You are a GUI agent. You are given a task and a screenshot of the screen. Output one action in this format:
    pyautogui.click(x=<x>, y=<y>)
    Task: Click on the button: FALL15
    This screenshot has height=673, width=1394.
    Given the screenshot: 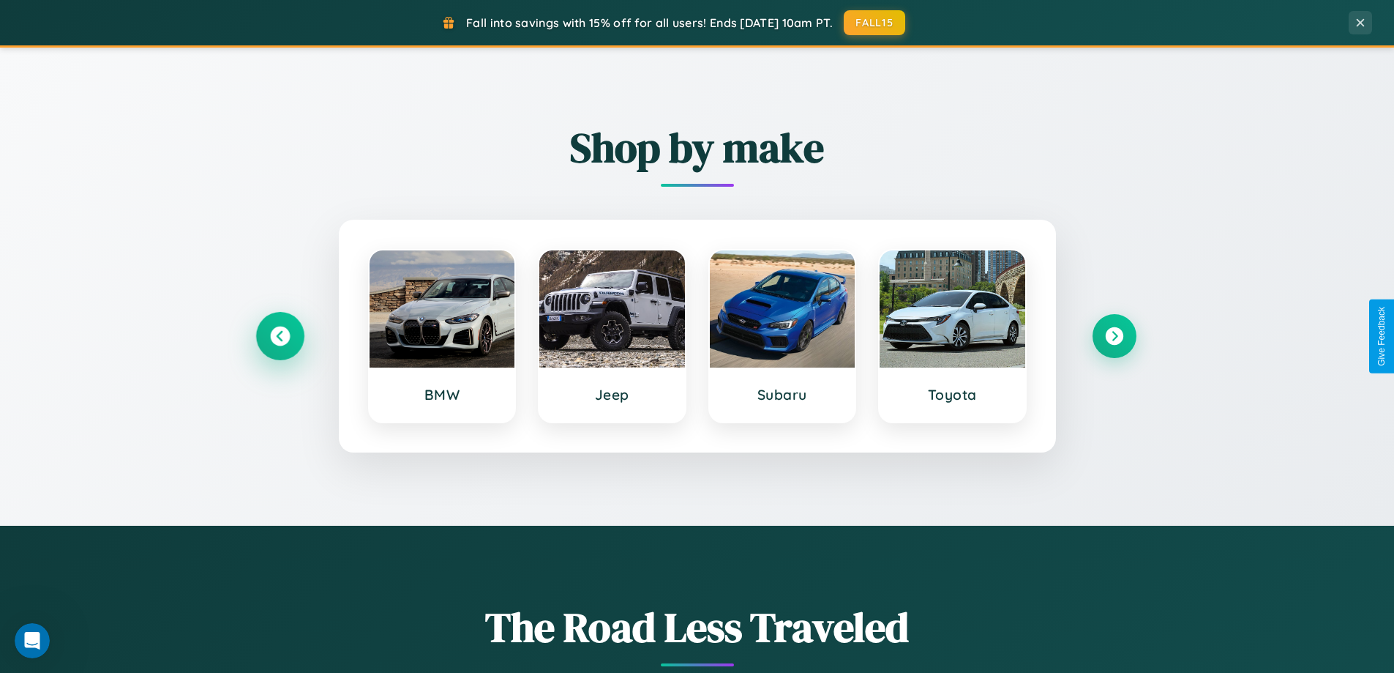 What is the action you would take?
    pyautogui.click(x=875, y=23)
    